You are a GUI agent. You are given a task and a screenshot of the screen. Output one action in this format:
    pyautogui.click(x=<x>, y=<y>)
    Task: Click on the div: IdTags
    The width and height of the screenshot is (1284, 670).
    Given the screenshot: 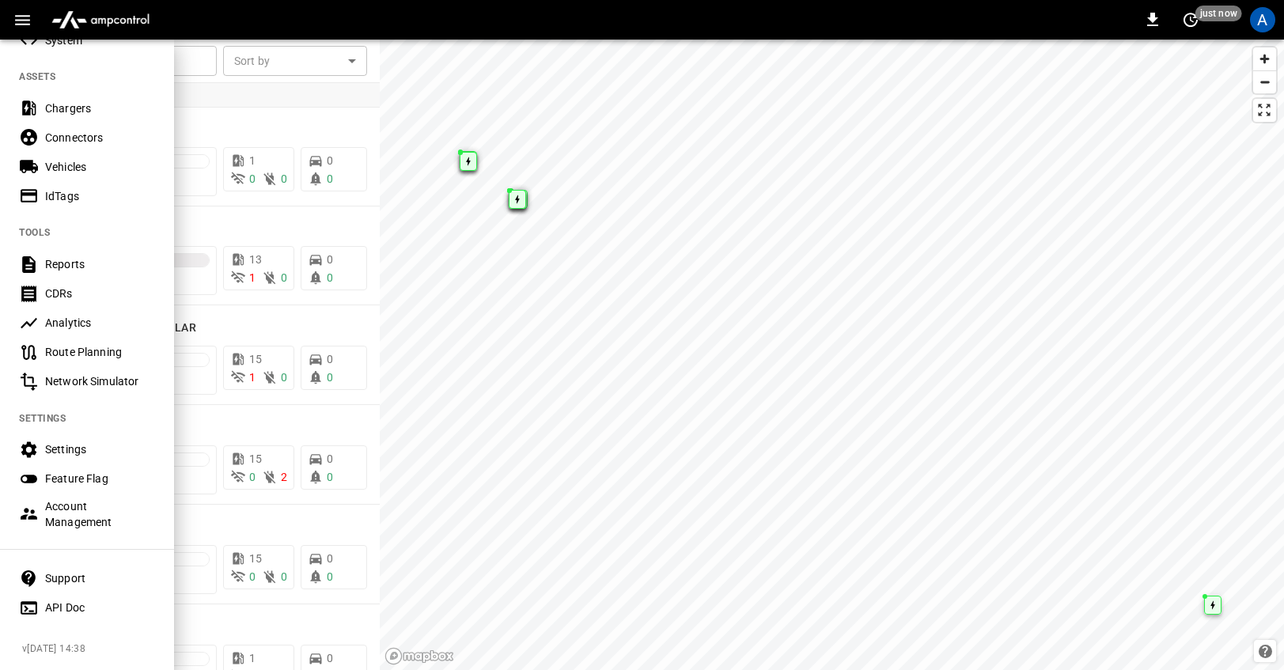 What is the action you would take?
    pyautogui.click(x=100, y=196)
    